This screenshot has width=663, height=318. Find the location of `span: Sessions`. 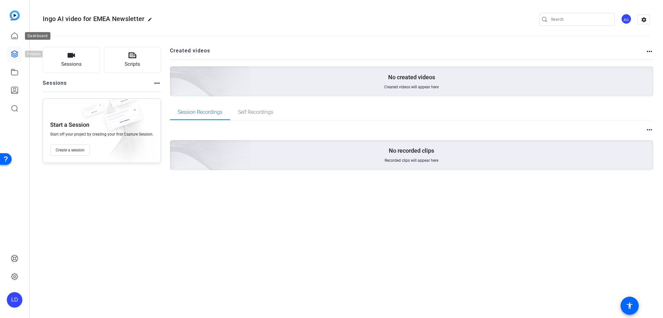

span: Sessions is located at coordinates (71, 64).